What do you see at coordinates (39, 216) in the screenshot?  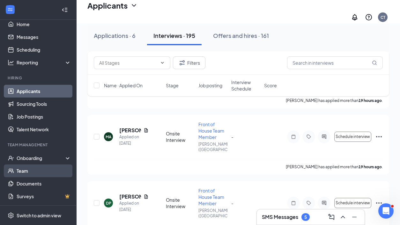 I see `div: Switch to admin view` at bounding box center [39, 216].